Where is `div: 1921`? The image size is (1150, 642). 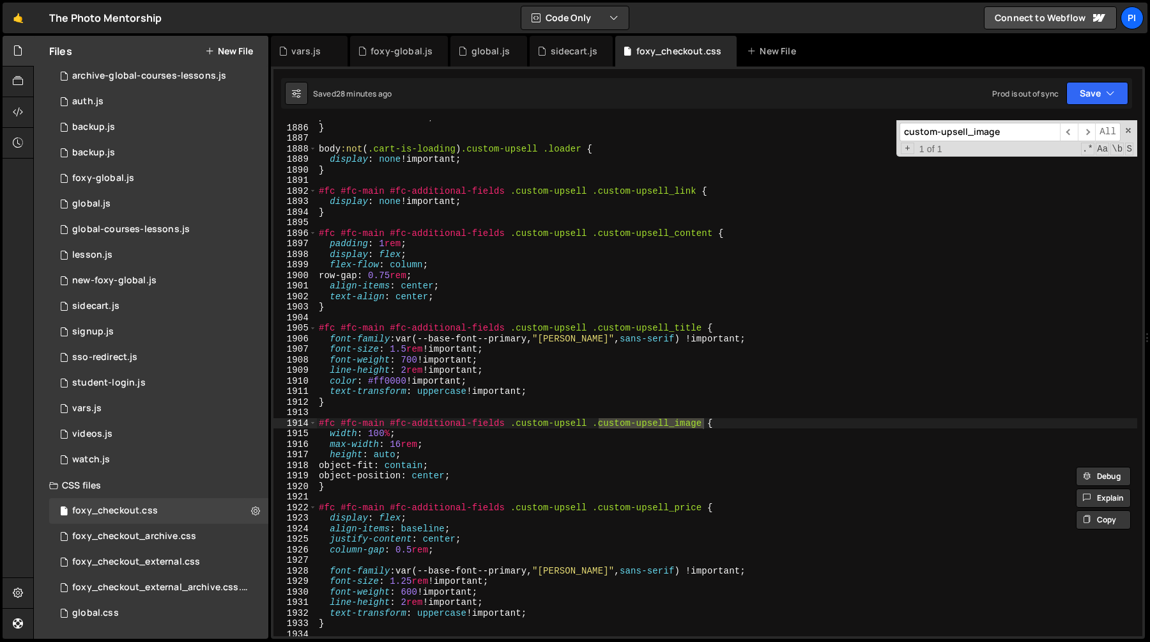
div: 1921 is located at coordinates (295, 496).